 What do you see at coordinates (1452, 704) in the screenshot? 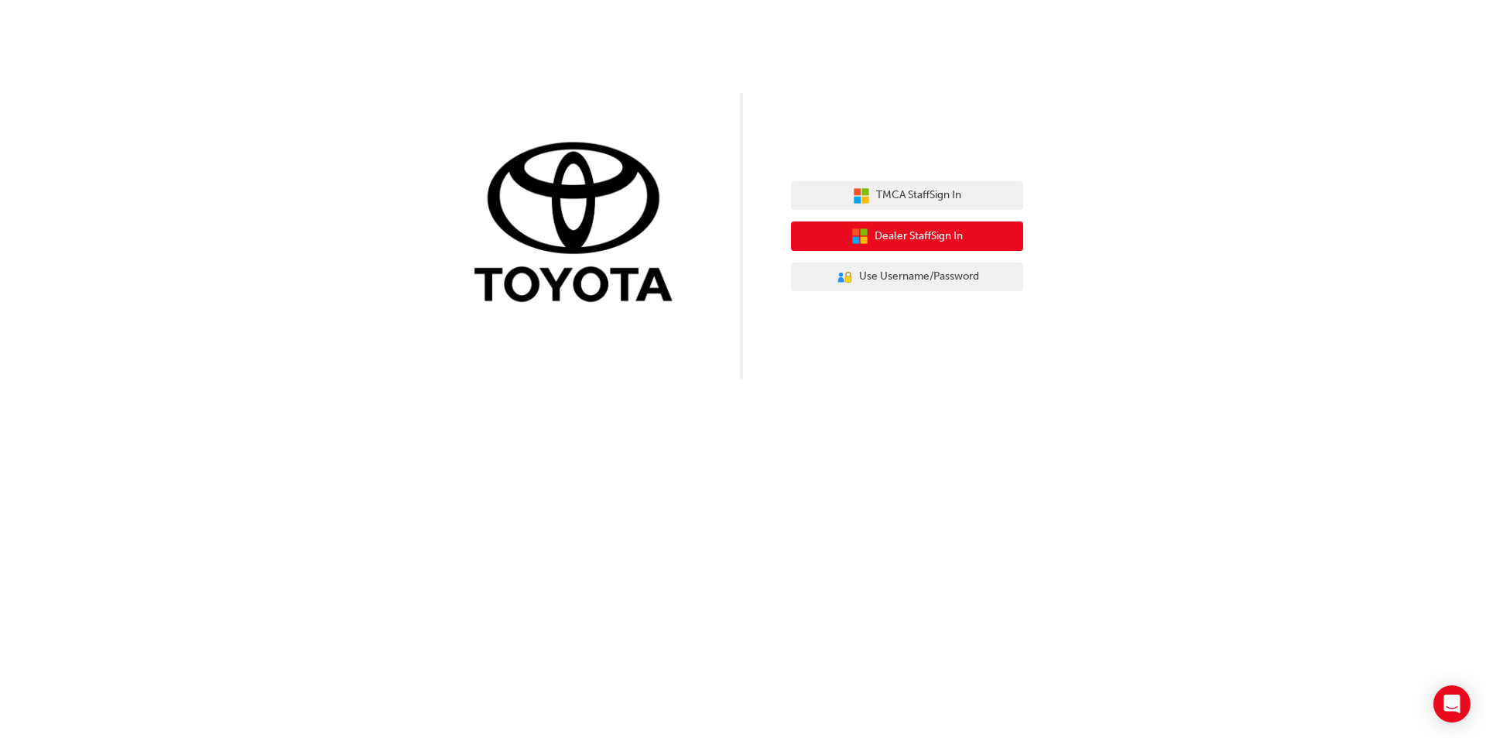
I see `div: Open Intercom Messenger` at bounding box center [1452, 704].